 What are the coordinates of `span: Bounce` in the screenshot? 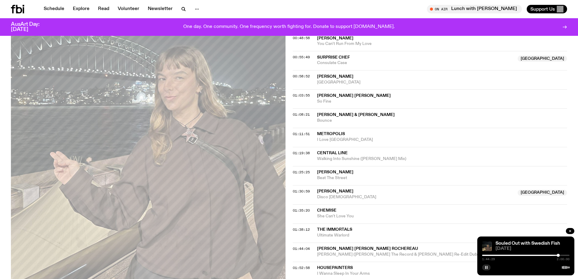 It's located at (442, 120).